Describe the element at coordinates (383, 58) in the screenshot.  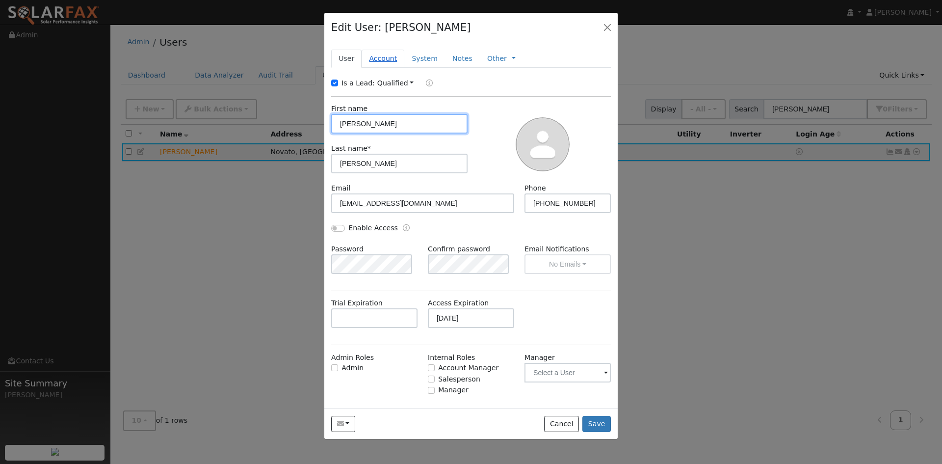
I see `a: Account` at that location.